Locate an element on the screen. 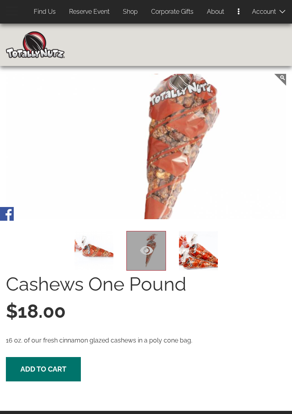  img: Home is located at coordinates (35, 45).